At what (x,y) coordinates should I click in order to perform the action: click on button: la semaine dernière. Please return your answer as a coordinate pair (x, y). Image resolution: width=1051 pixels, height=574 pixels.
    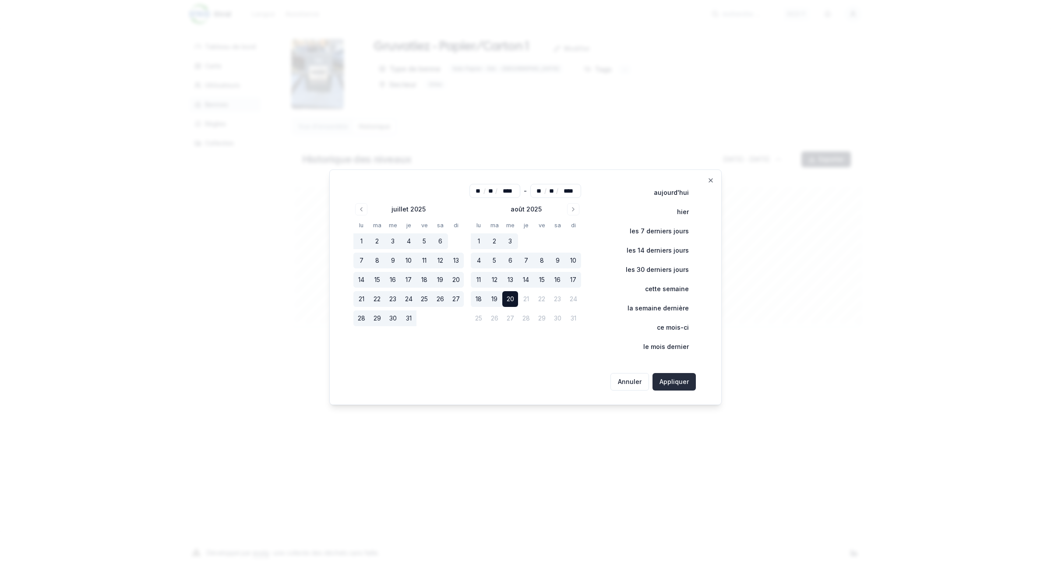
    Looking at the image, I should click on (653, 308).